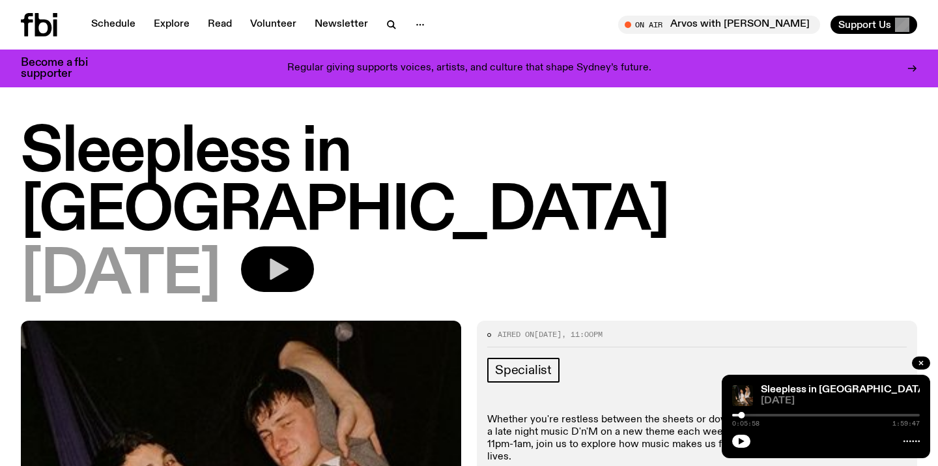 This screenshot has width=938, height=466. Describe the element at coordinates (697, 439) in the screenshot. I see `p: Whether you're restless between the sheets or down with the mid-week blues, tune in for a late ni...` at that location.